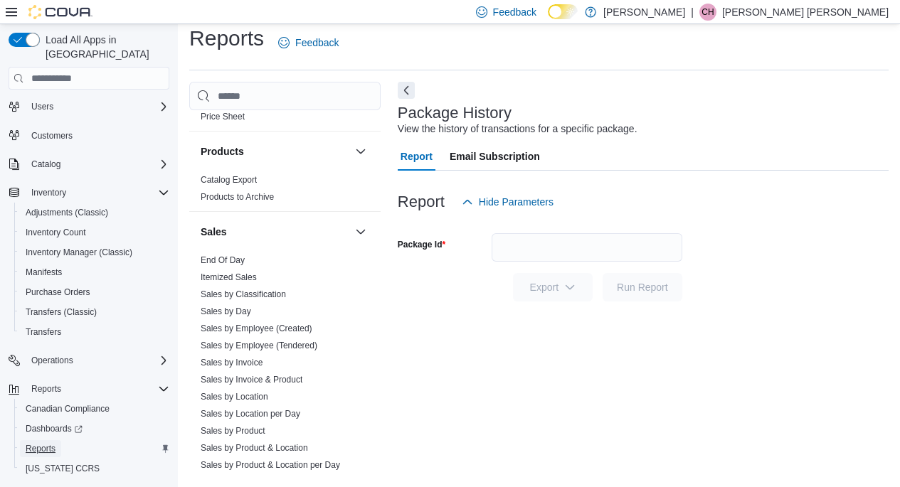 This screenshot has width=900, height=487. I want to click on a: End Of Day, so click(223, 260).